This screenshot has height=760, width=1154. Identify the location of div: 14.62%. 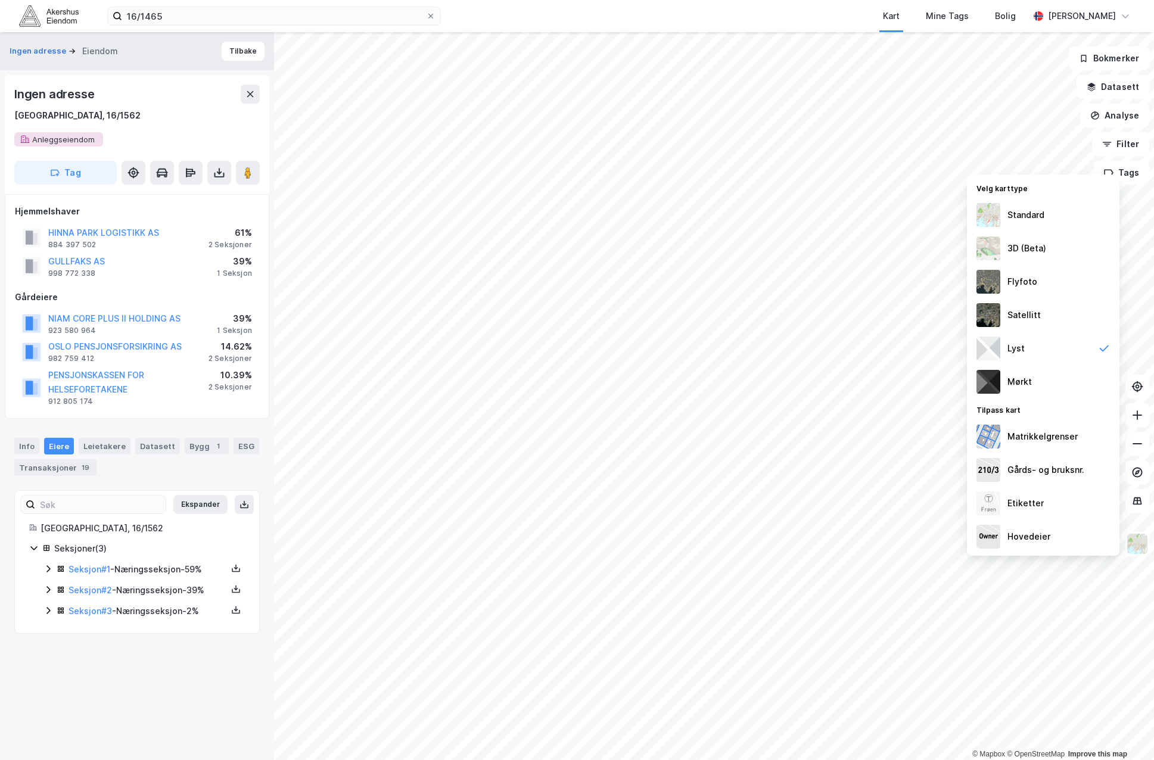
(230, 347).